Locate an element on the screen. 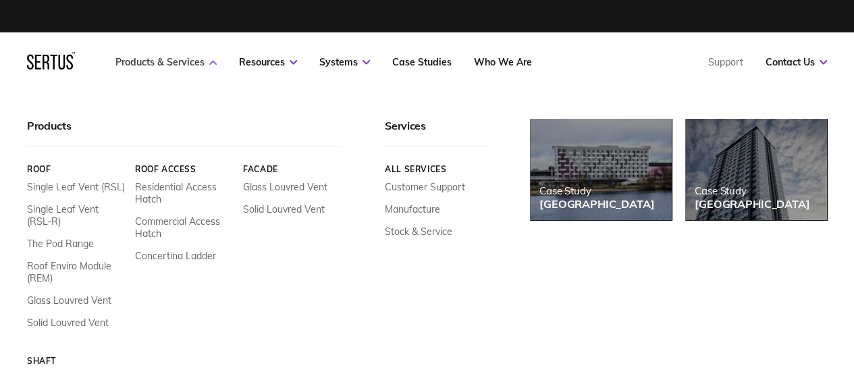  a: Resources is located at coordinates (268, 62).